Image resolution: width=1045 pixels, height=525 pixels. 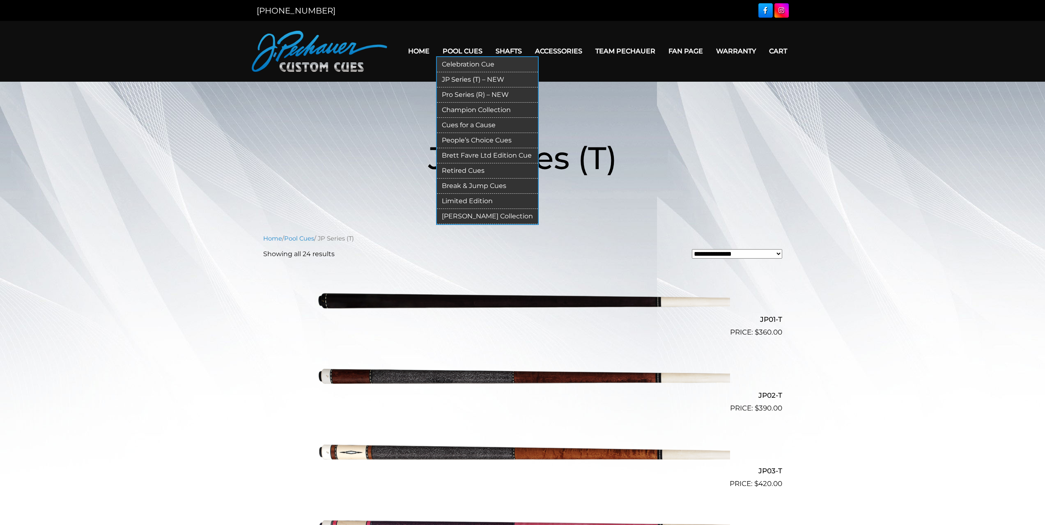 What do you see at coordinates (487, 156) in the screenshot?
I see `a: Brett Favre Ltd Edition Cue` at bounding box center [487, 156].